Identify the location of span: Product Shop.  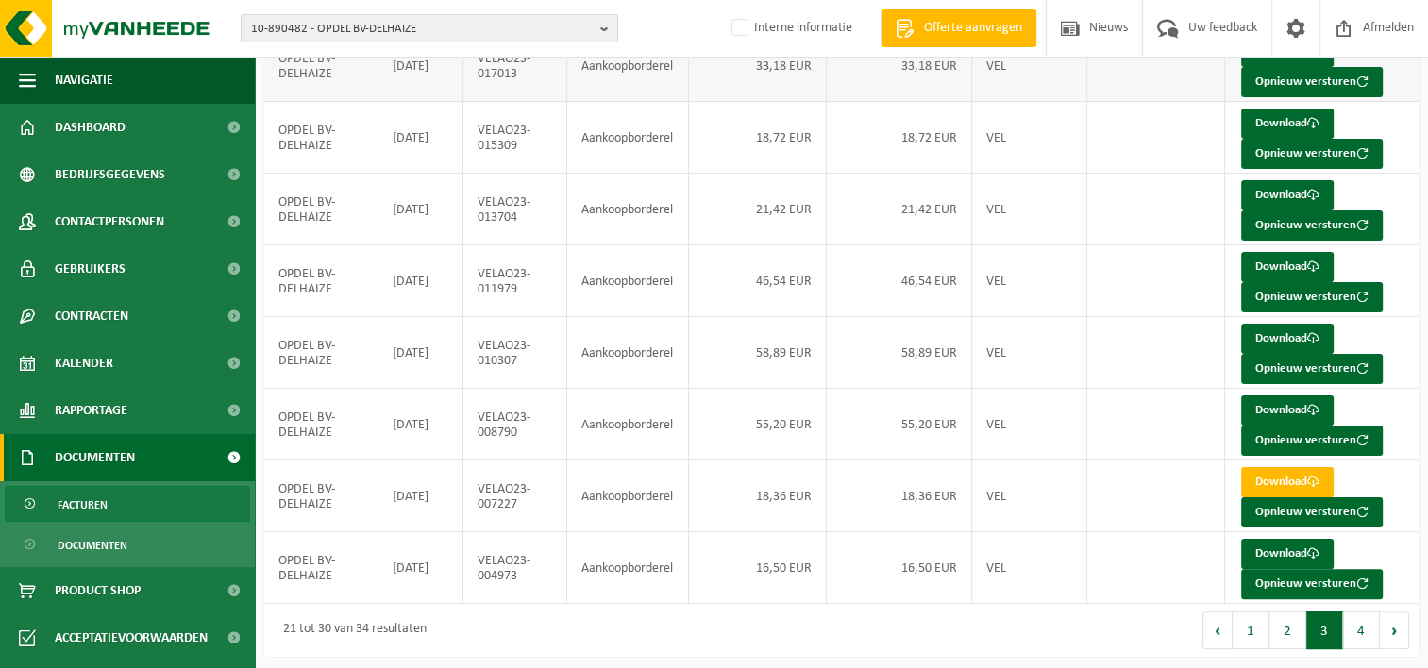
(97, 591).